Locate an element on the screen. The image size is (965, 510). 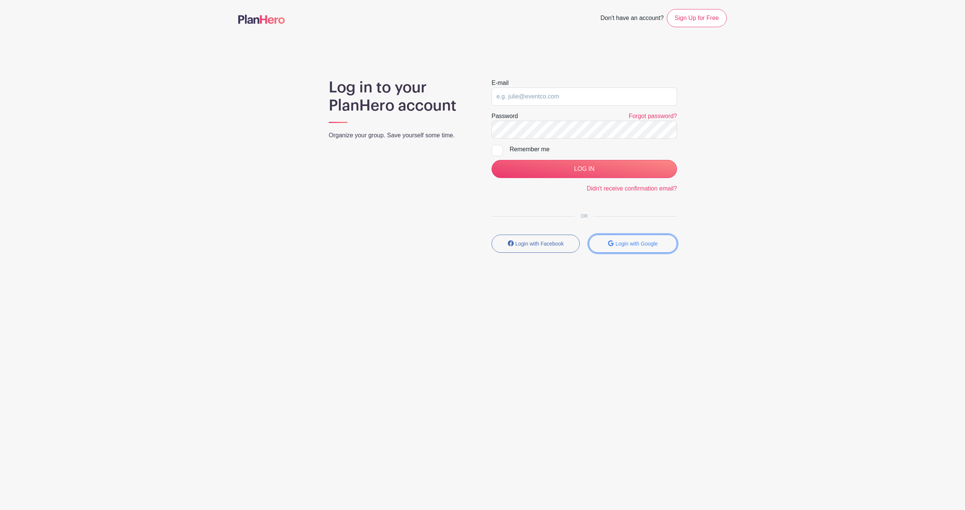
label: E-mail is located at coordinates (500, 83).